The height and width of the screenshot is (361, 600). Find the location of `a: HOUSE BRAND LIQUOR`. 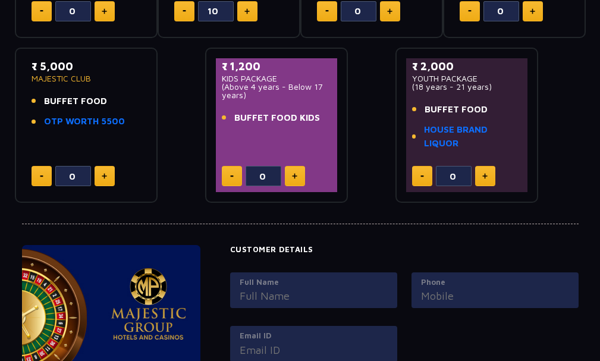

a: HOUSE BRAND LIQUOR is located at coordinates (472, 136).